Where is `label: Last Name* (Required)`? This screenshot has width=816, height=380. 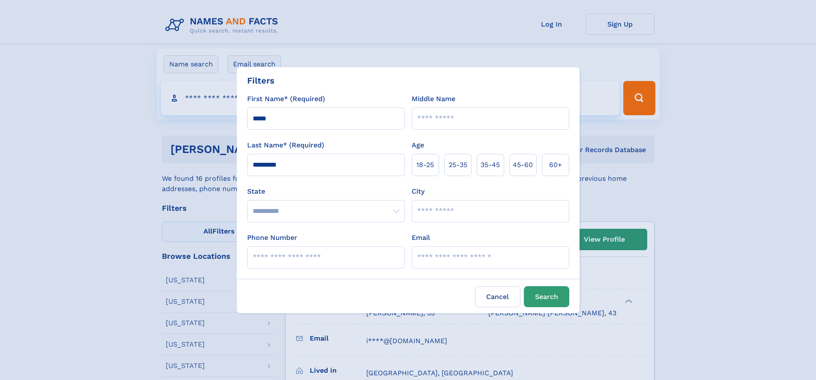 label: Last Name* (Required) is located at coordinates (286, 145).